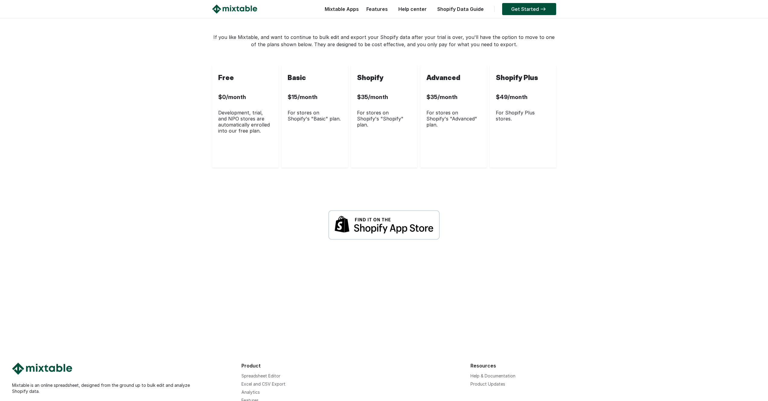 Image resolution: width=768 pixels, height=401 pixels. I want to click on a: Spreadsheet Editor, so click(261, 375).